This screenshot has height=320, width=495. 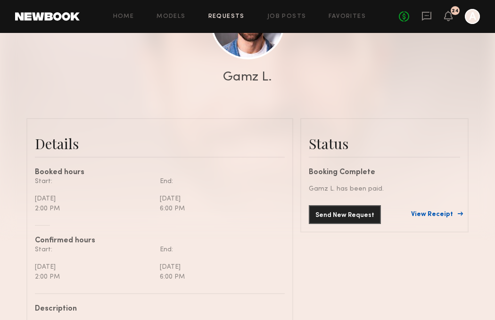 What do you see at coordinates (160, 173) in the screenshot?
I see `div: Booked hours` at bounding box center [160, 173].